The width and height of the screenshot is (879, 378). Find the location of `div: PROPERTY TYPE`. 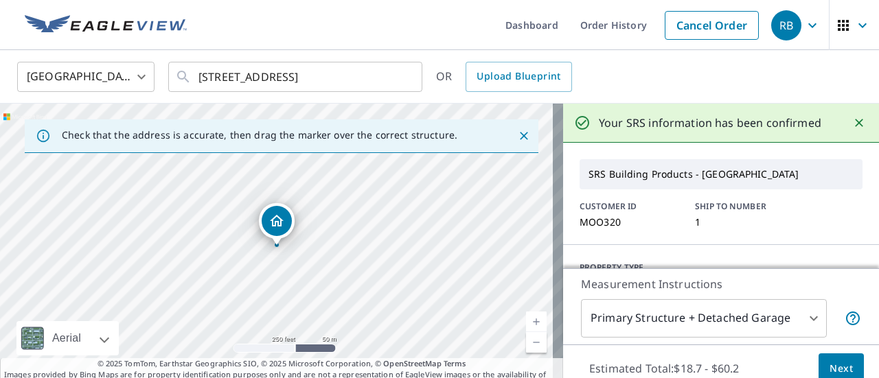

div: PROPERTY TYPE is located at coordinates (721, 268).